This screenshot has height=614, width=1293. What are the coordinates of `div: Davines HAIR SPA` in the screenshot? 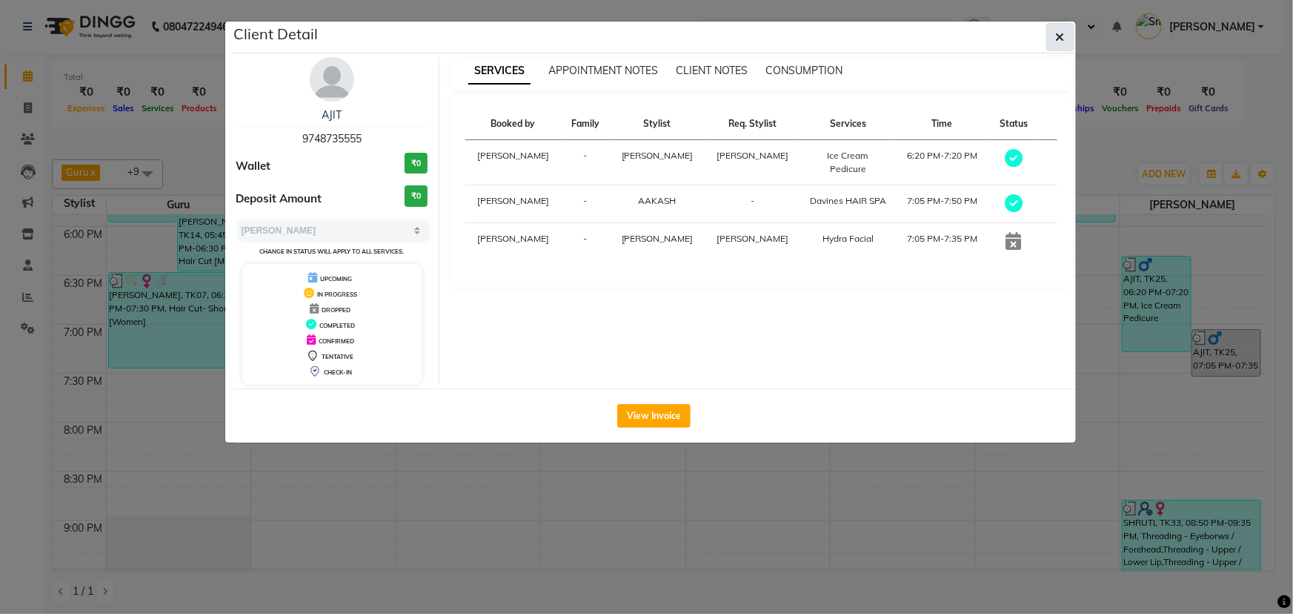 It's located at (848, 201).